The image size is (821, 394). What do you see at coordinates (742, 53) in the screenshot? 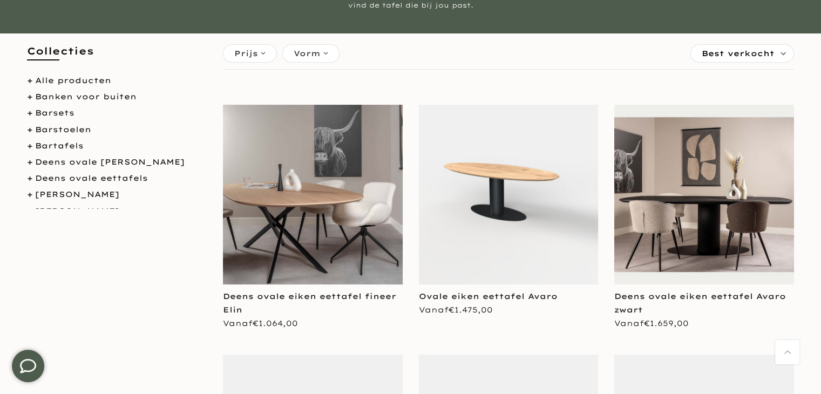
I see `label: Sorteren:Best verkocht` at bounding box center [742, 53].